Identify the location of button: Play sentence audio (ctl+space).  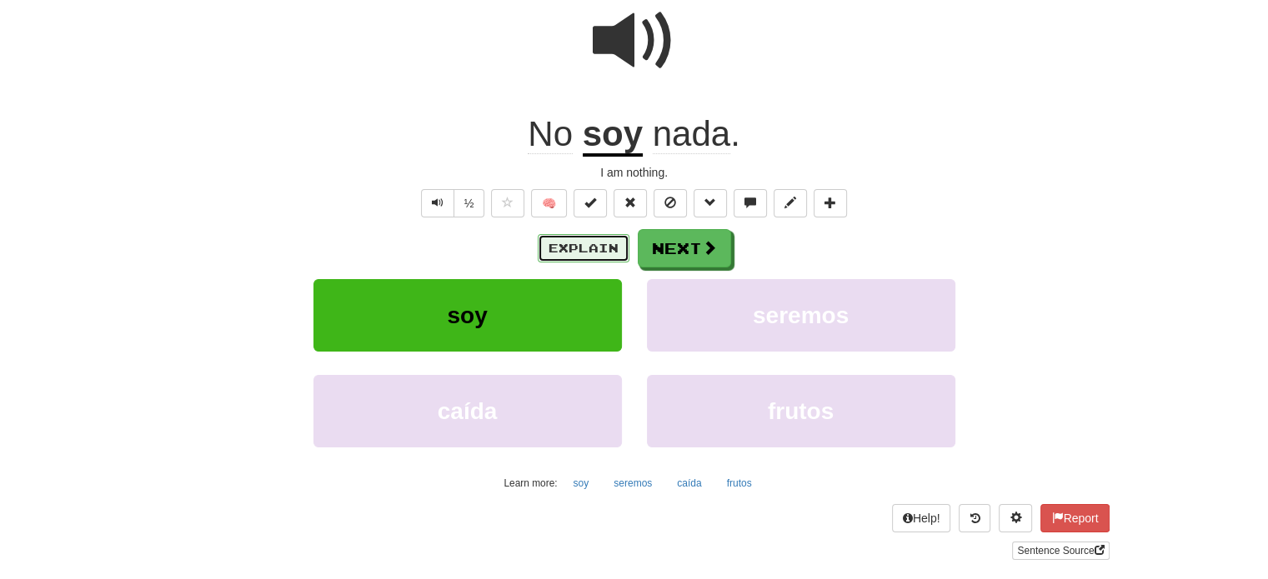
(438, 203).